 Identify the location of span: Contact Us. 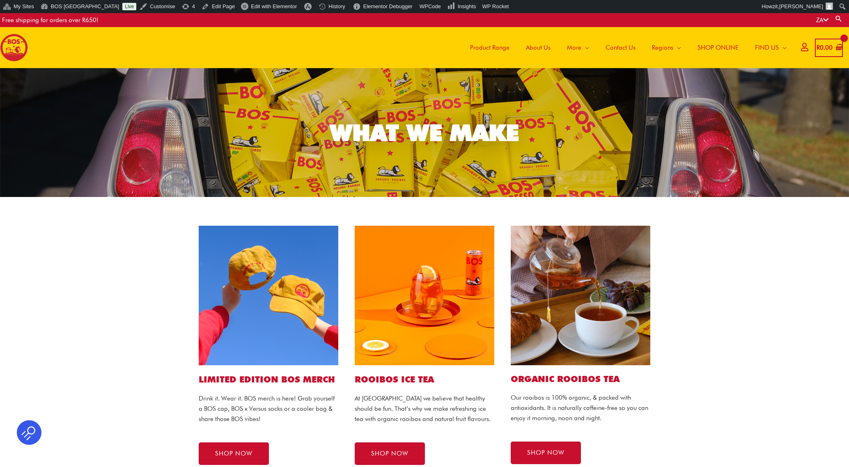
(621, 48).